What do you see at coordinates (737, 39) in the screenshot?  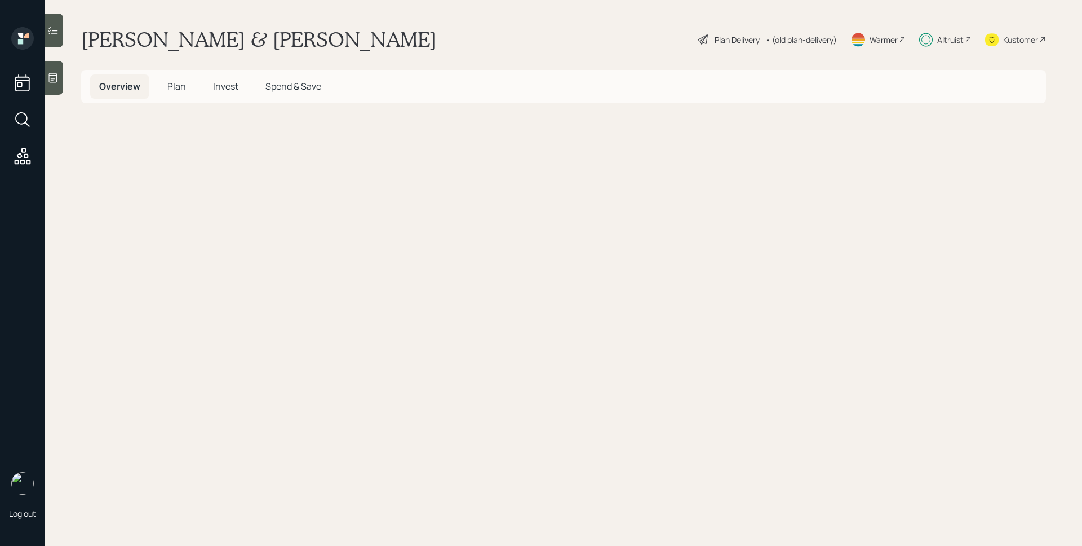 I see `div: Plan Delivery` at bounding box center [737, 39].